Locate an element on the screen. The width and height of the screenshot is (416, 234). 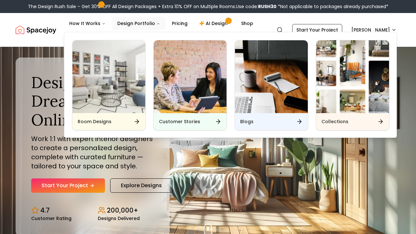
a: Pricing is located at coordinates (180, 23).